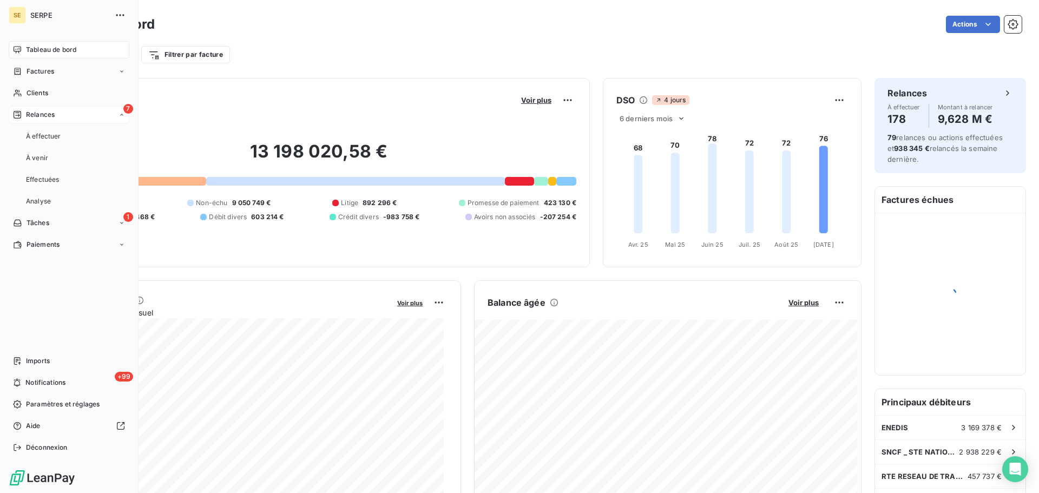  What do you see at coordinates (42, 478) in the screenshot?
I see `img: Logo LeanPay` at bounding box center [42, 478].